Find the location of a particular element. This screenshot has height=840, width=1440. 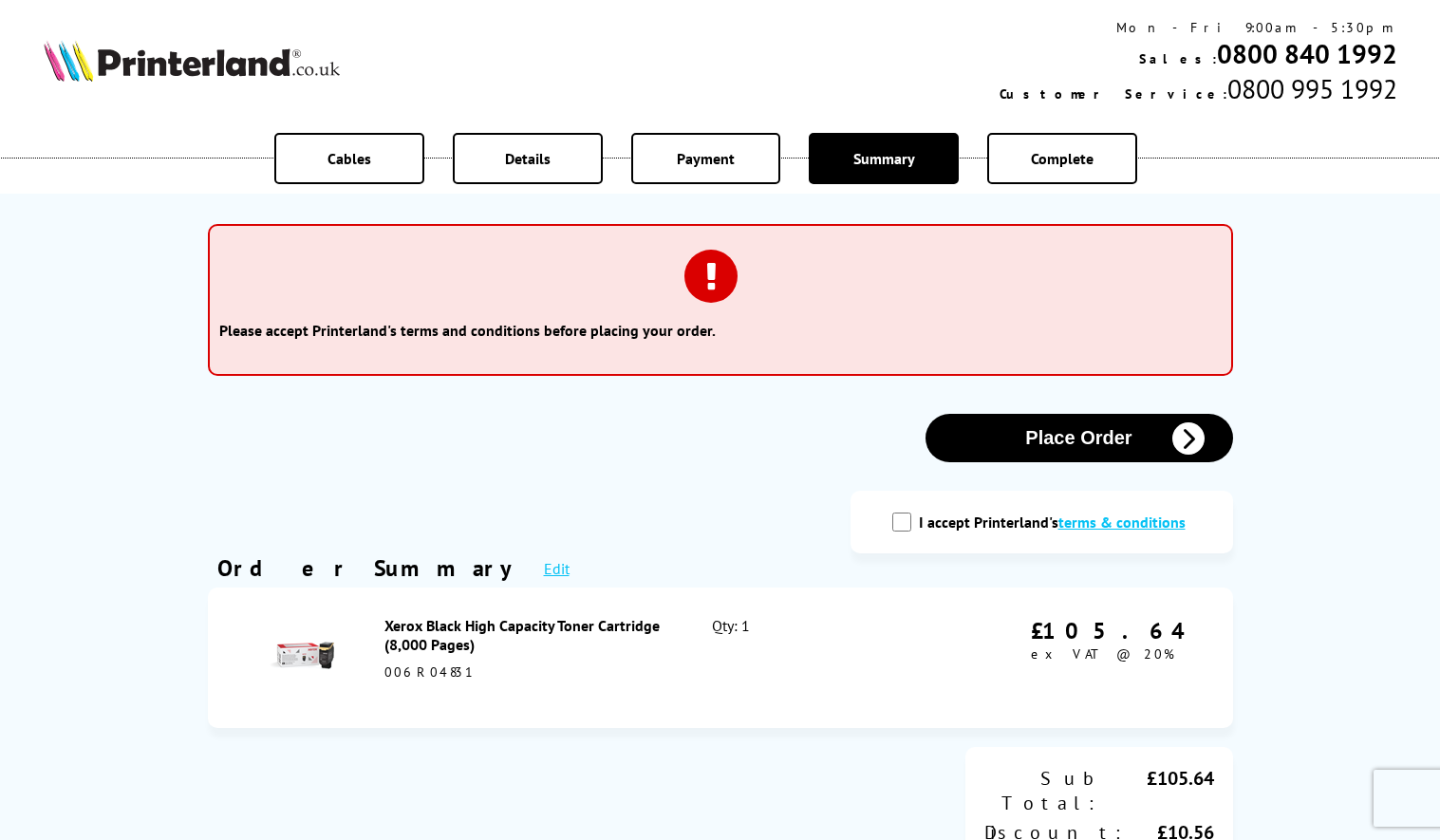

div: Mon - Fri 9:00am - 5:30pm is located at coordinates (1198, 28).